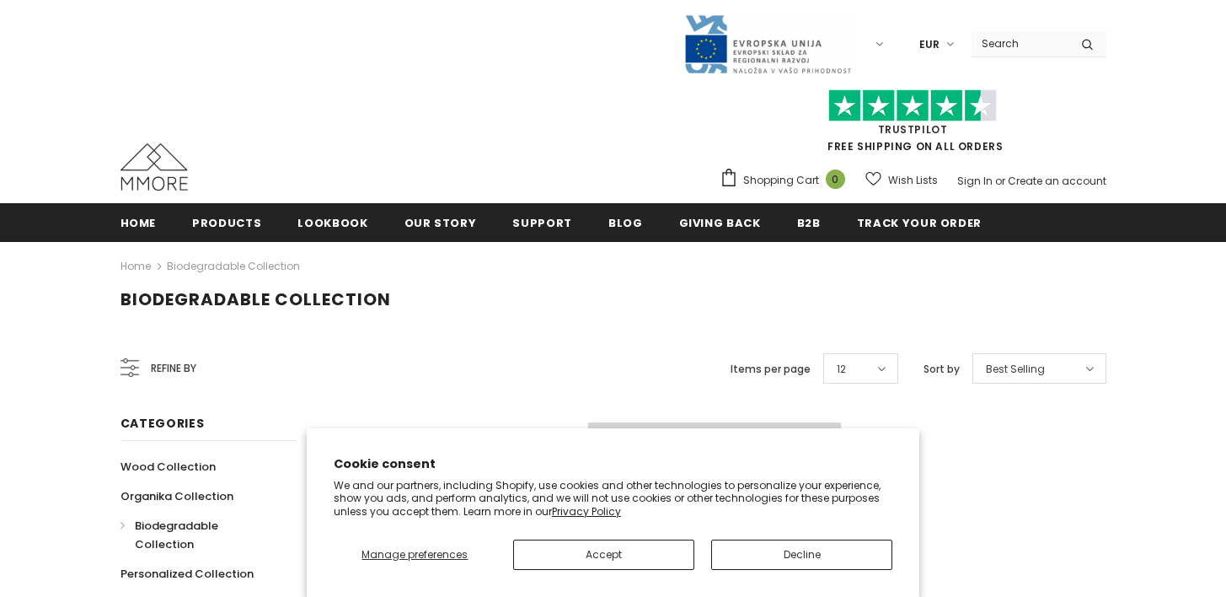  Describe the element at coordinates (625, 222) in the screenshot. I see `a: Blog` at that location.